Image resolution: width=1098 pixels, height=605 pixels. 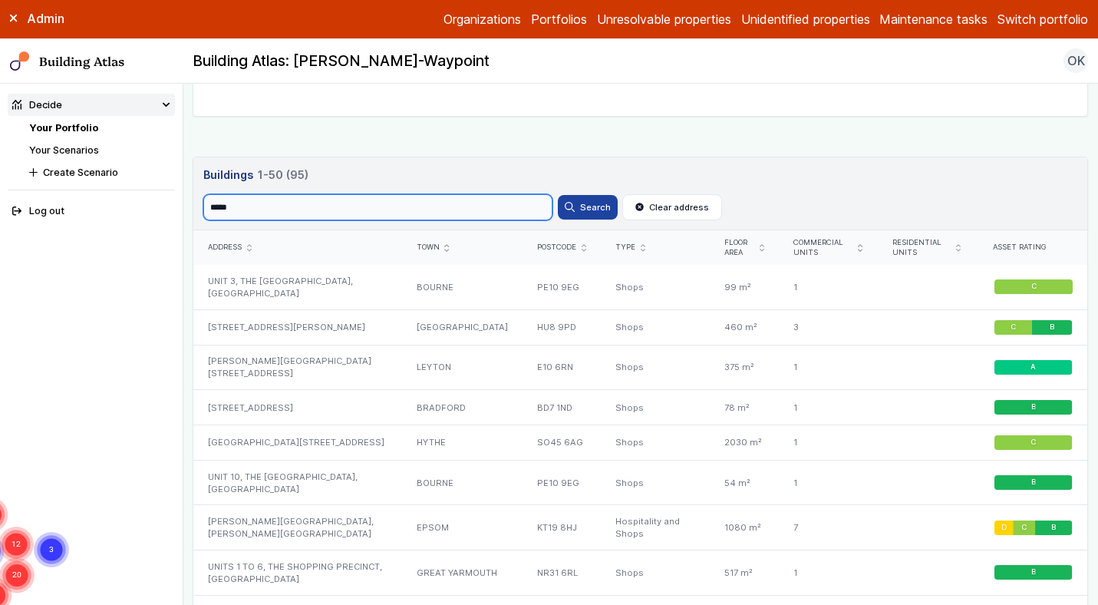 I want to click on div: 1080 m², so click(x=743, y=527).